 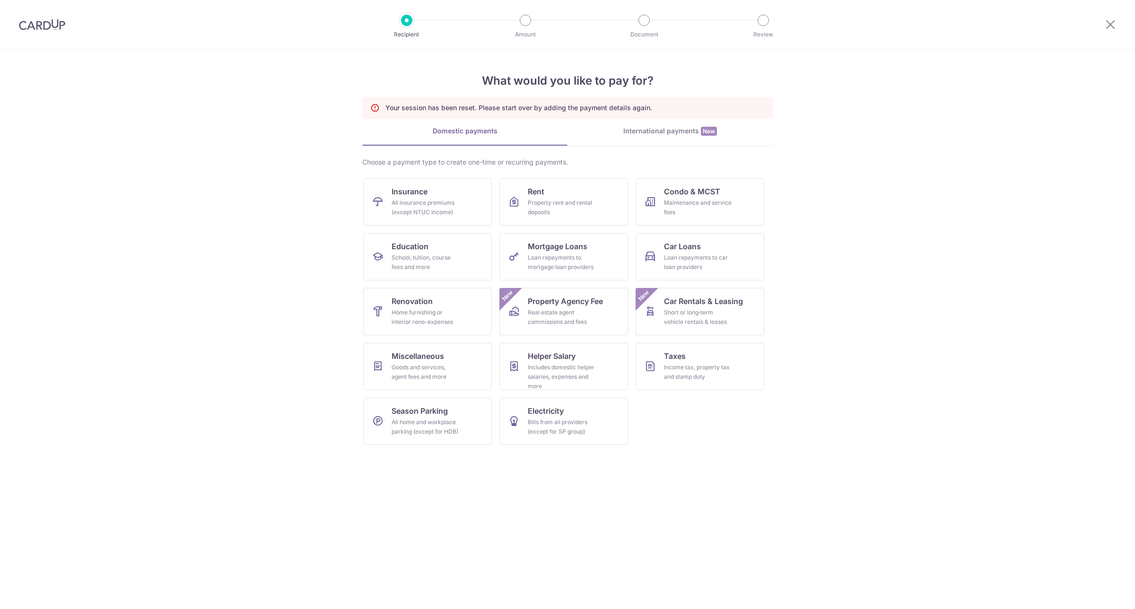 What do you see at coordinates (426, 317) in the screenshot?
I see `div: Home furnishing or interior reno-expenses` at bounding box center [426, 317].